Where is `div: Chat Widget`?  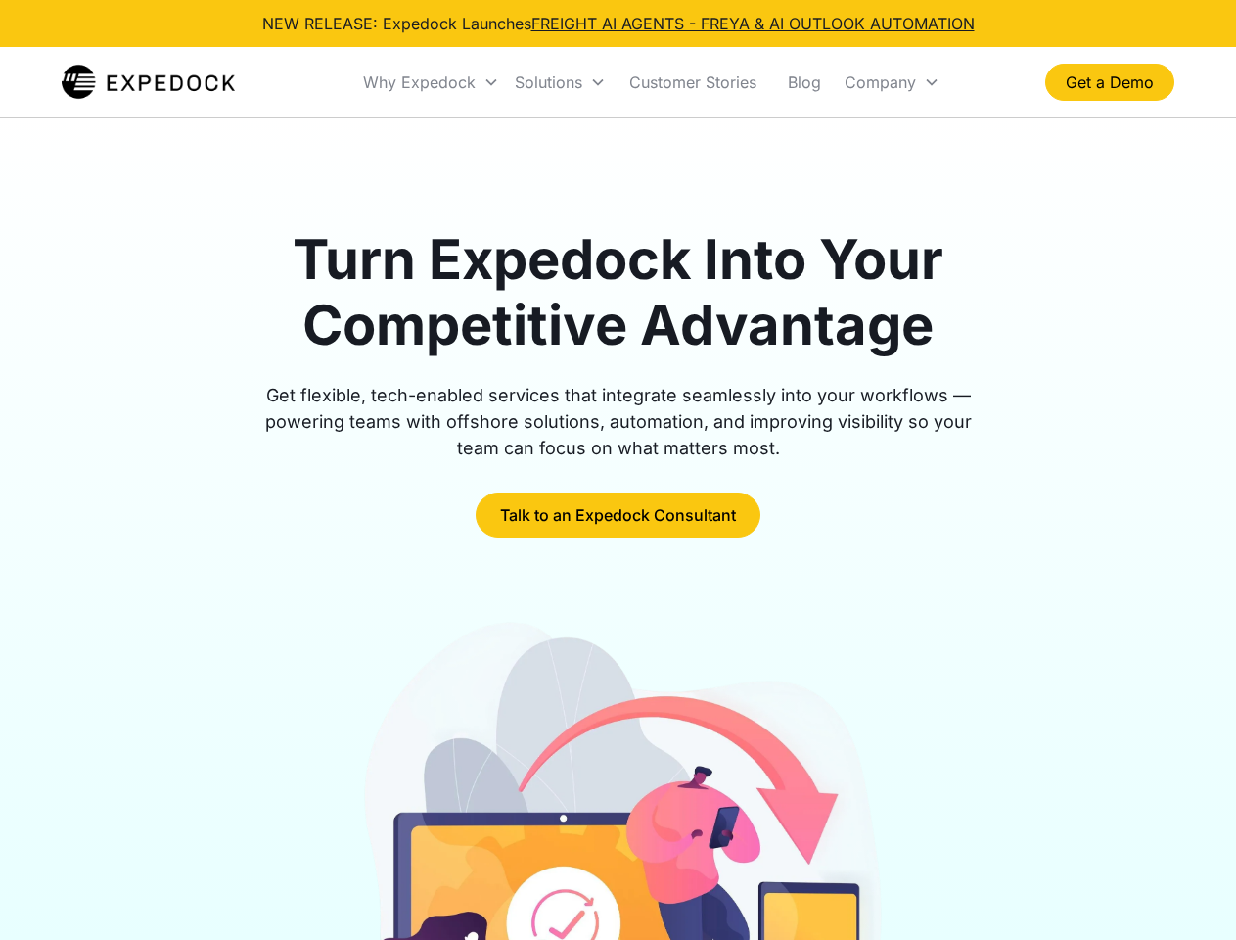
div: Chat Widget is located at coordinates (1187, 893).